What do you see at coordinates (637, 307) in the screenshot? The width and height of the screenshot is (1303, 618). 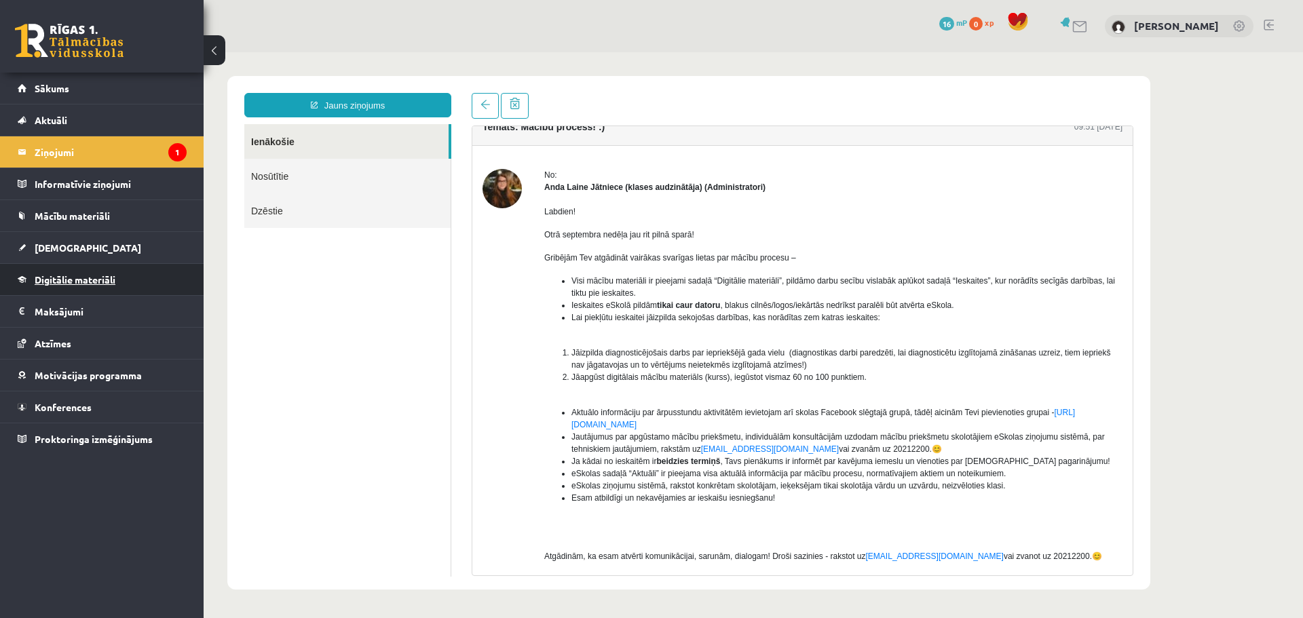 I see `span: Jāizpilda diagnosticējošais darbs par iepriekšējā gada vielu (diagnostikas darbi paredzēti, lai d...` at bounding box center [637, 307].